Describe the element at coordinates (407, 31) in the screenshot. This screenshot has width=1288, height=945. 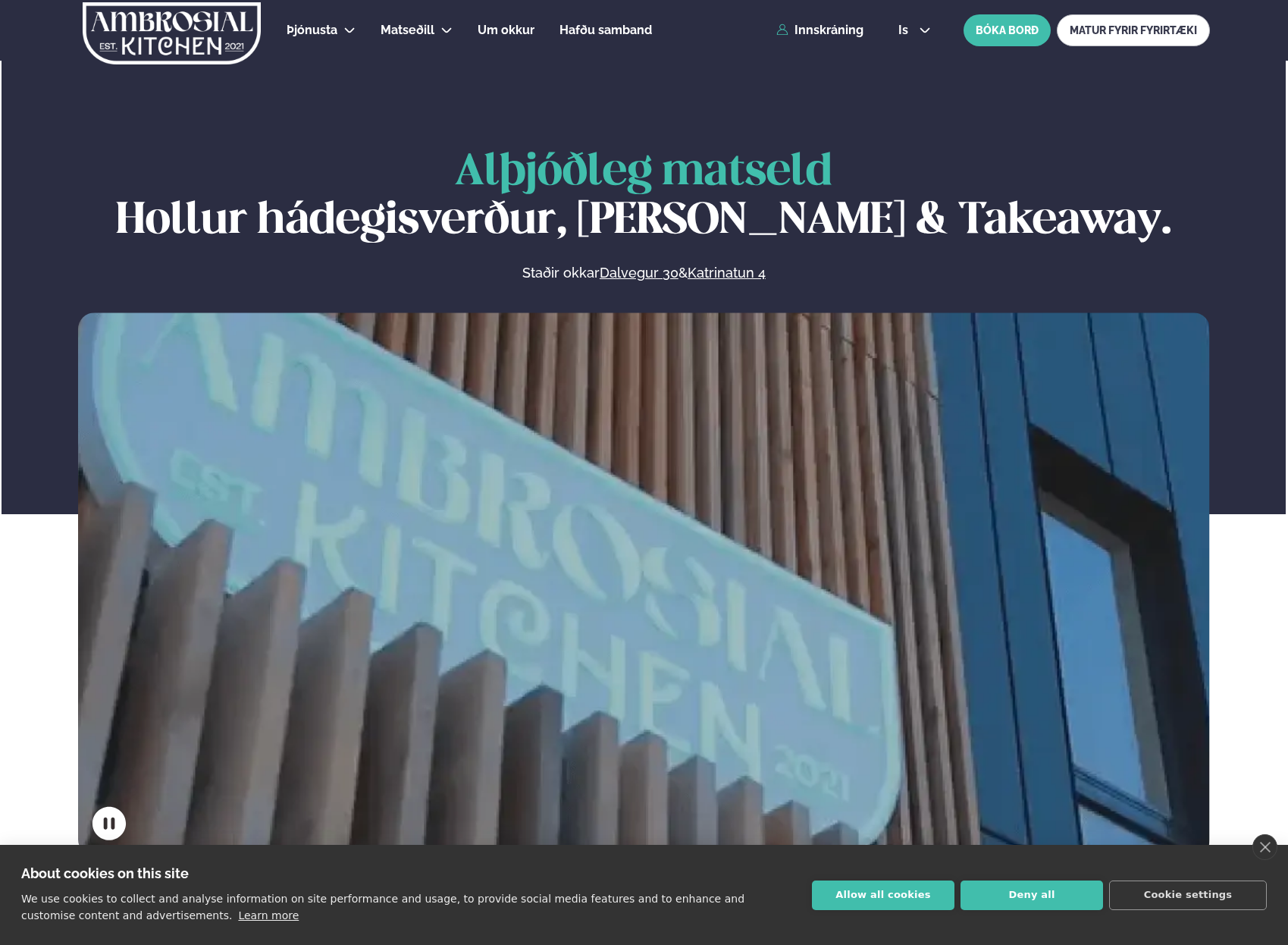
I see `a: Matseðill` at that location.